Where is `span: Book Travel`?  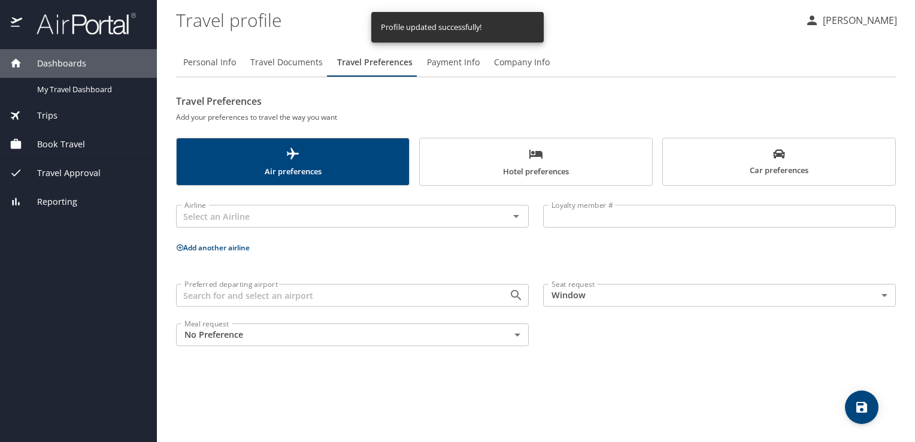 span: Book Travel is located at coordinates (53, 144).